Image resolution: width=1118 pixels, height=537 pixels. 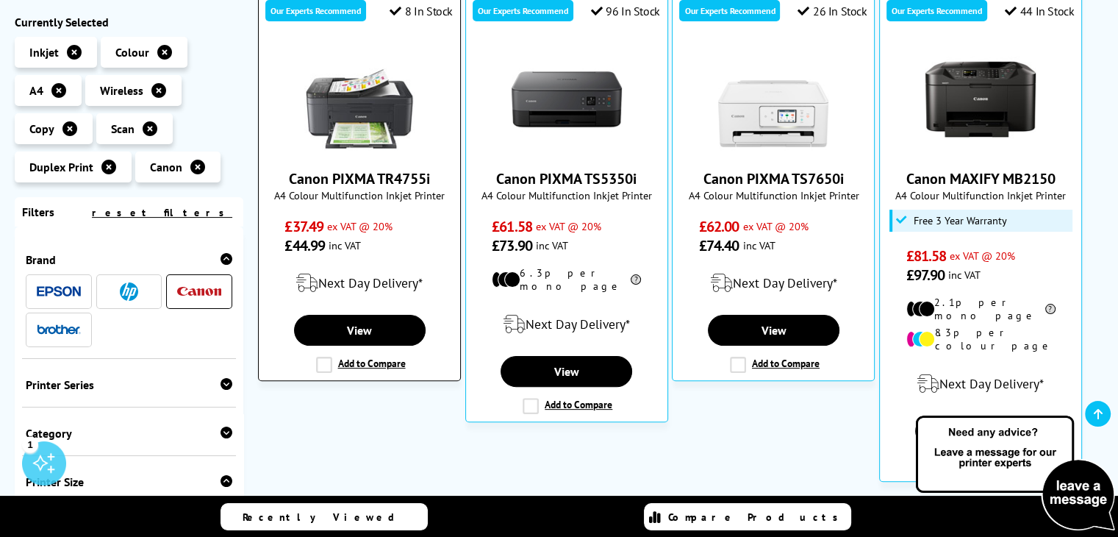 I want to click on img: Canon MAXIFY MB2150, so click(x=981, y=99).